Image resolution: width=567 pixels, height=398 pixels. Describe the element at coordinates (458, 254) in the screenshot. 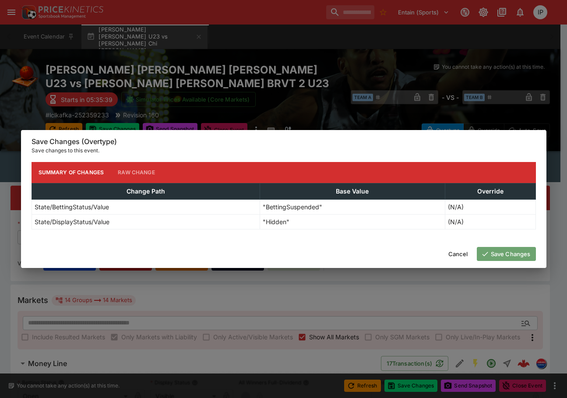

I see `button: Cancel` at that location.